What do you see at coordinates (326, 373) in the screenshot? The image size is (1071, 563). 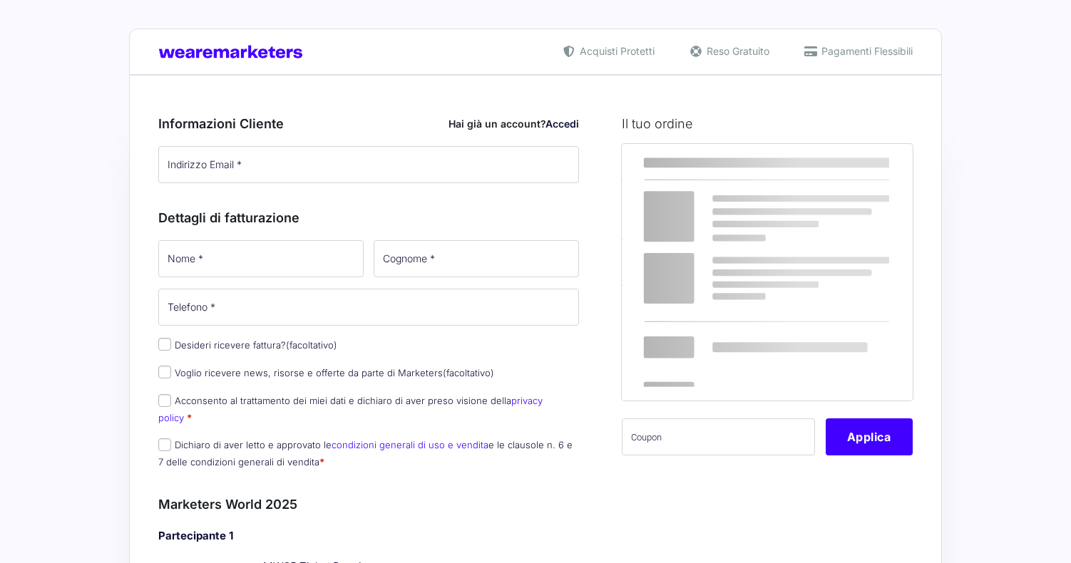 I see `label: Voglio ricevere news, risorse e offerte da parte di Marketers` at bounding box center [326, 373].